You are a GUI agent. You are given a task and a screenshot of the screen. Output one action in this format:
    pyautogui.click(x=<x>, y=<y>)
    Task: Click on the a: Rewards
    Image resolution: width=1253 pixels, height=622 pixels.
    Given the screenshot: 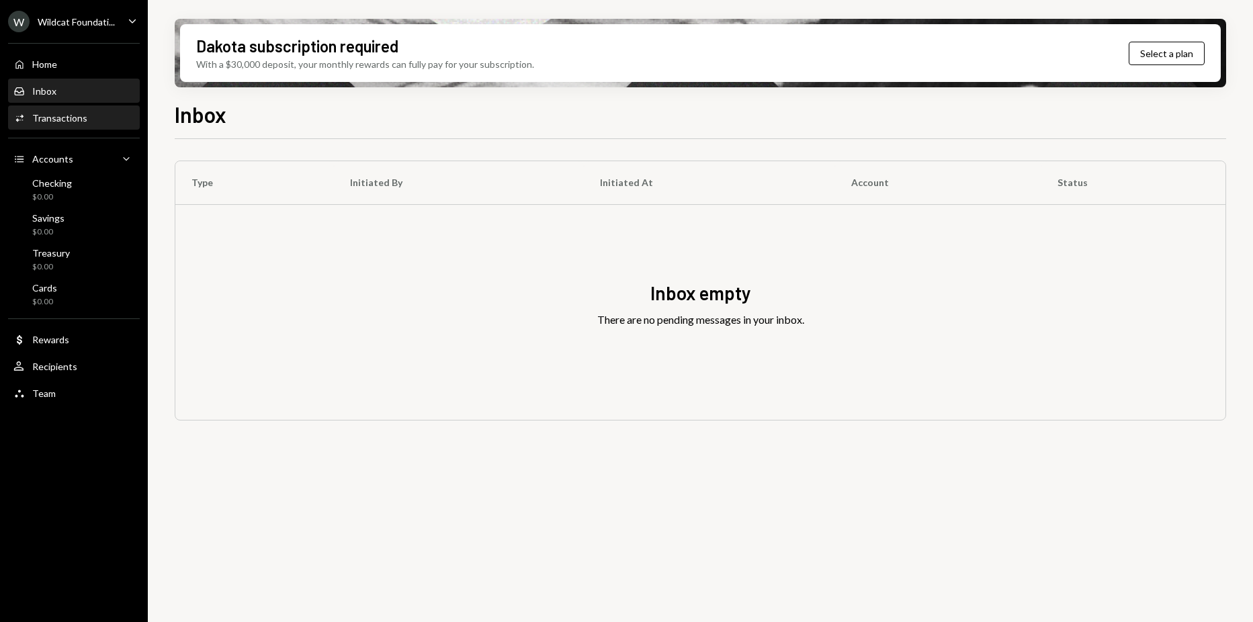 What is the action you would take?
    pyautogui.click(x=74, y=339)
    